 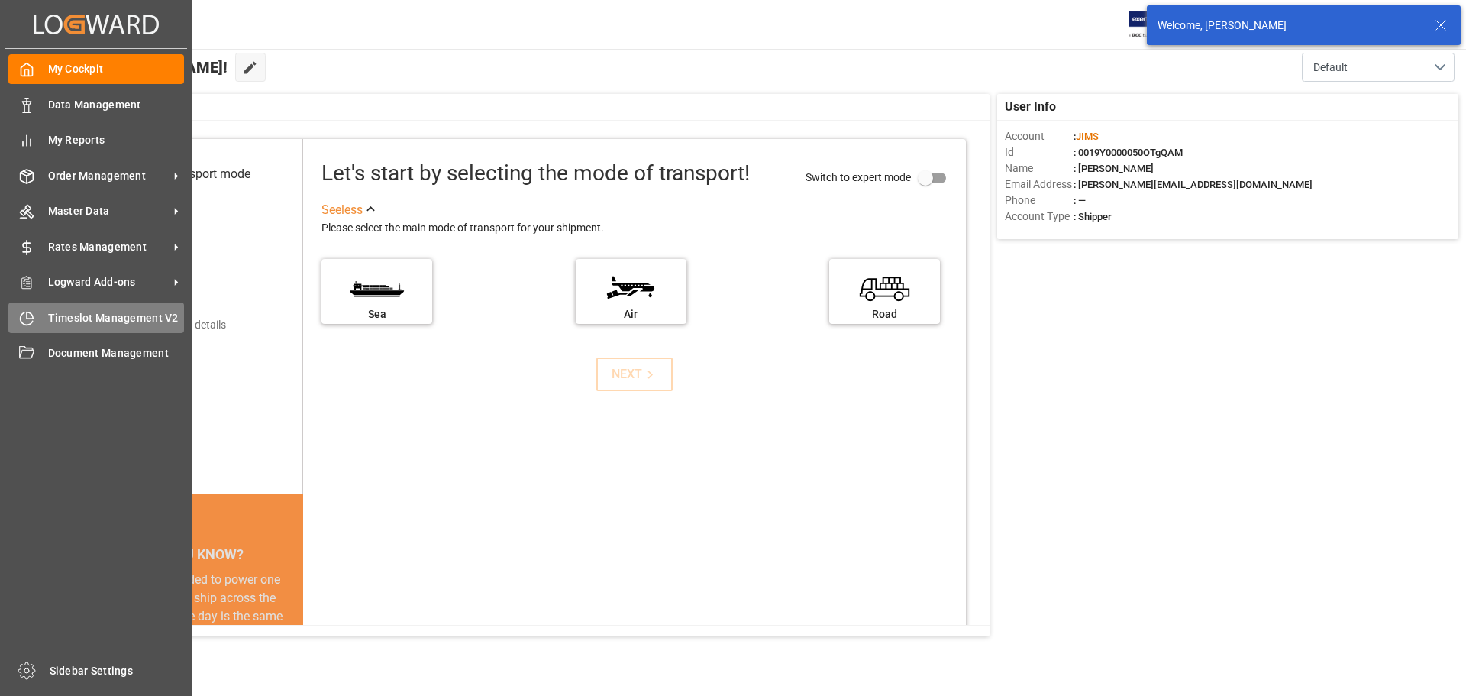 I want to click on div: NEXT, so click(x=635, y=374).